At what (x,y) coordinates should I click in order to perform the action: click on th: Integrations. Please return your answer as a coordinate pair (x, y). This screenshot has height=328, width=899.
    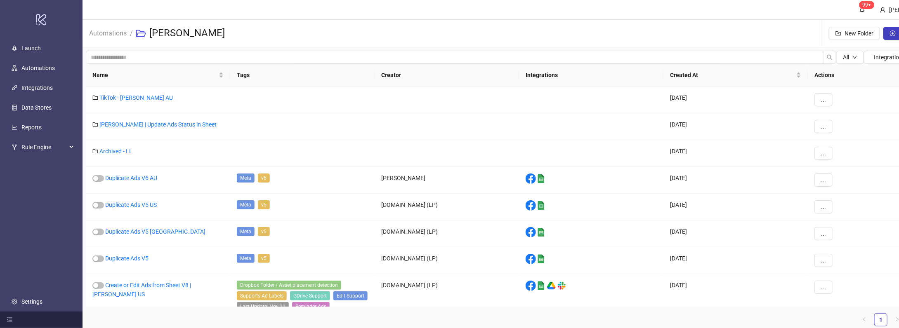
    Looking at the image, I should click on (591, 75).